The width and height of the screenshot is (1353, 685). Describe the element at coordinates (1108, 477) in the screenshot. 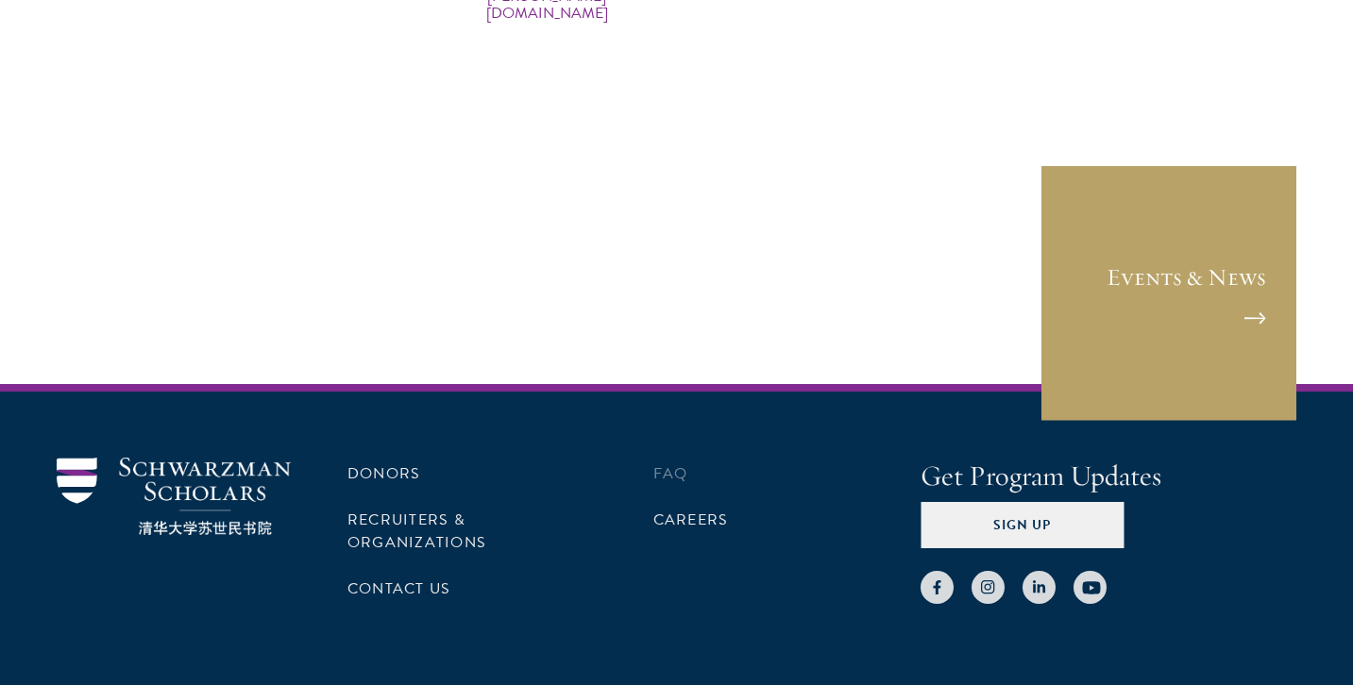

I see `h4: Get Program Updates` at that location.